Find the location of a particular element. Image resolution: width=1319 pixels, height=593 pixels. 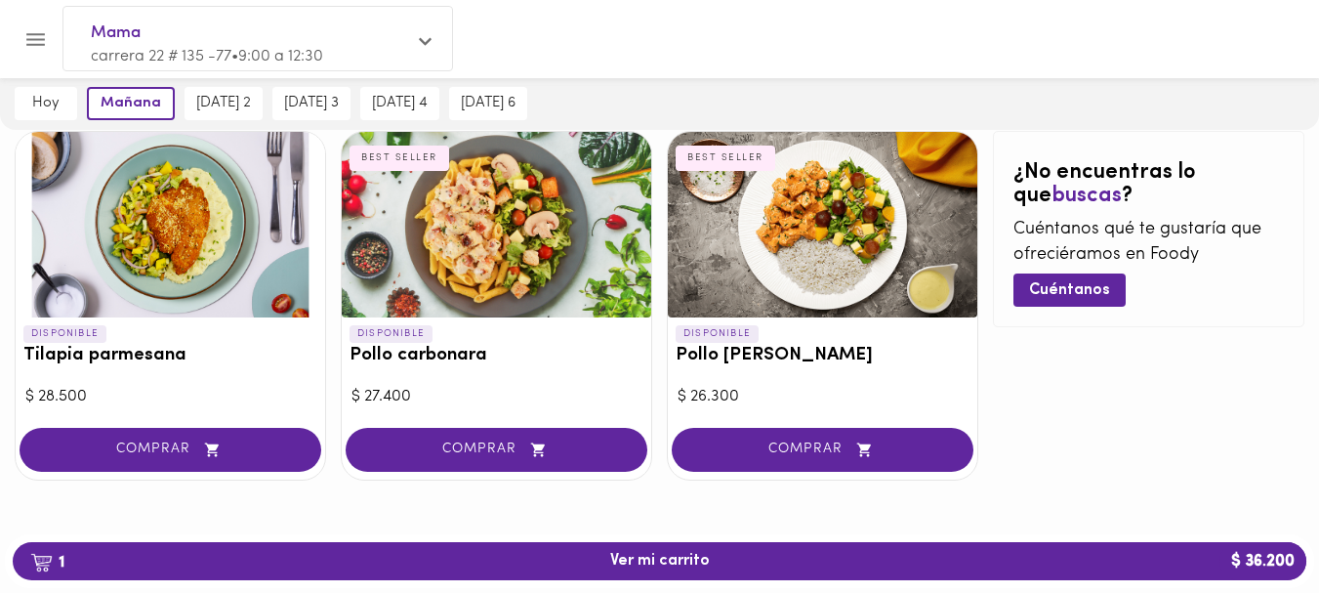

h2: ¿No encuentras lo que ? is located at coordinates (1148, 184).